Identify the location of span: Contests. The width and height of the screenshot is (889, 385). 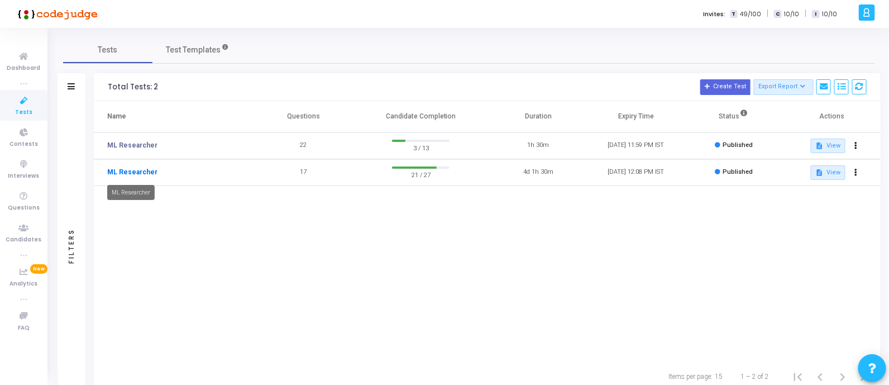
(23, 144).